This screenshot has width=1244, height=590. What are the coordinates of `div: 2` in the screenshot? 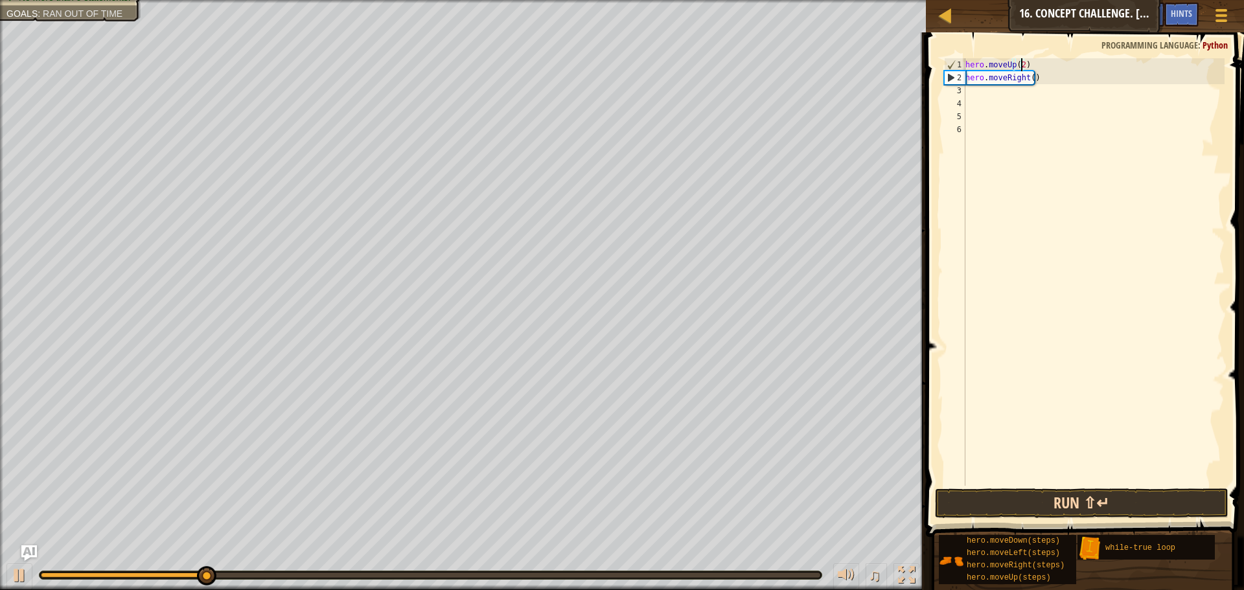 It's located at (955, 78).